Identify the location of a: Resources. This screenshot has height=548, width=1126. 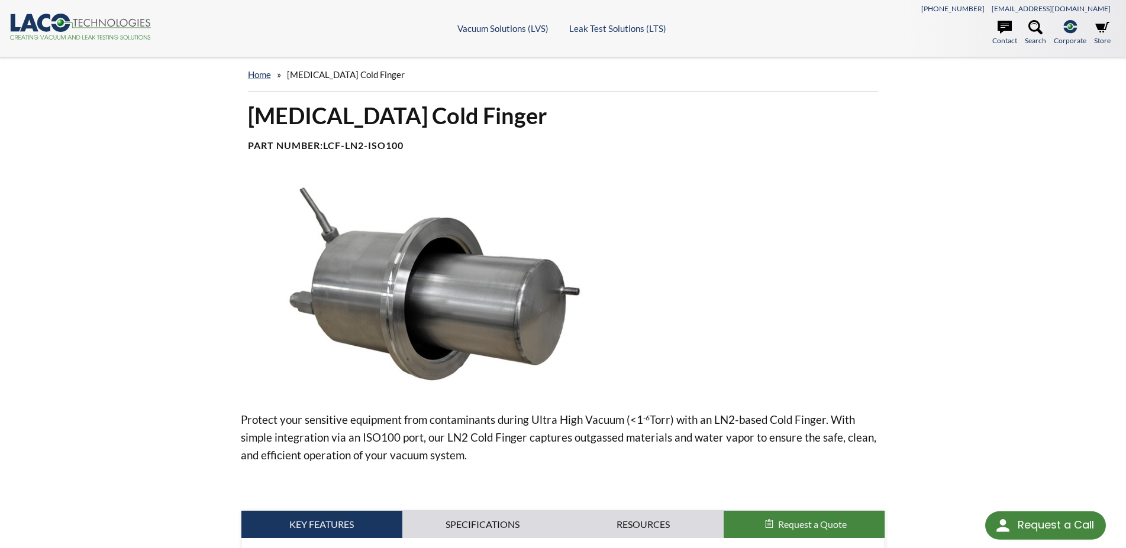
(644, 525).